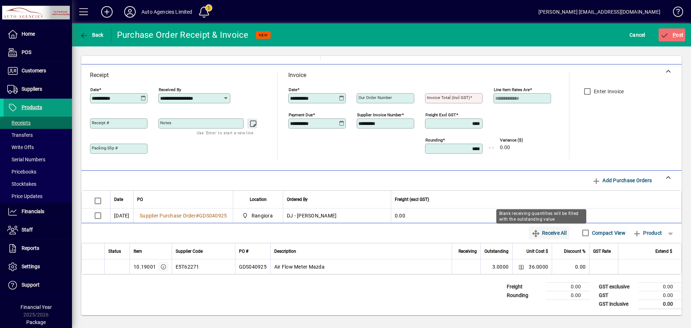 The image size is (691, 328). What do you see at coordinates (285, 251) in the screenshot?
I see `span: Description` at bounding box center [285, 251].